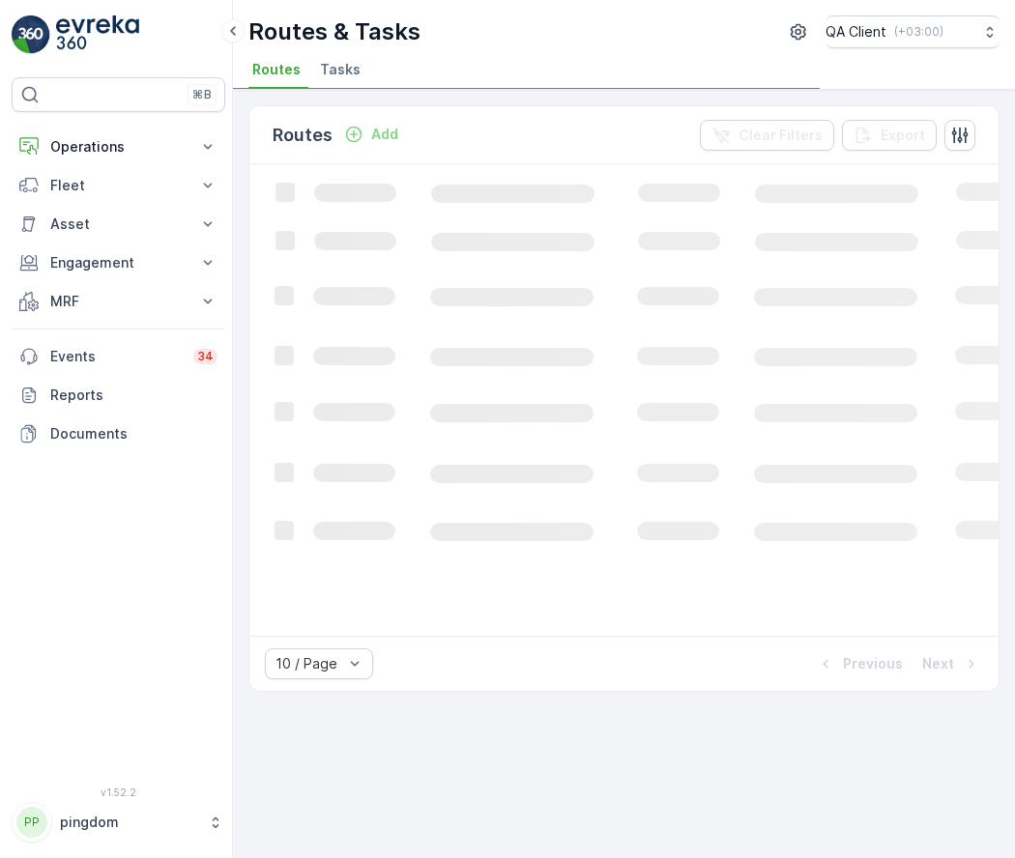 This screenshot has height=858, width=1015. What do you see at coordinates (118, 263) in the screenshot?
I see `p: Engagement` at bounding box center [118, 263].